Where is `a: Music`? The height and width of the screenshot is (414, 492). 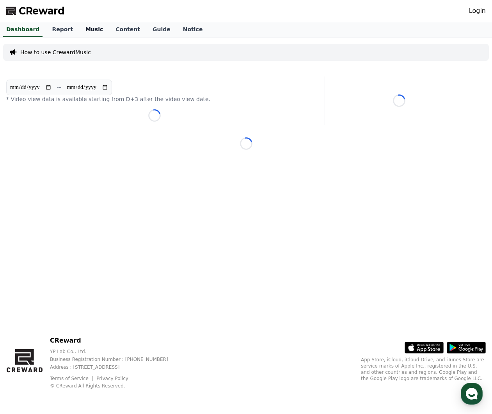 a: Music is located at coordinates (94, 30).